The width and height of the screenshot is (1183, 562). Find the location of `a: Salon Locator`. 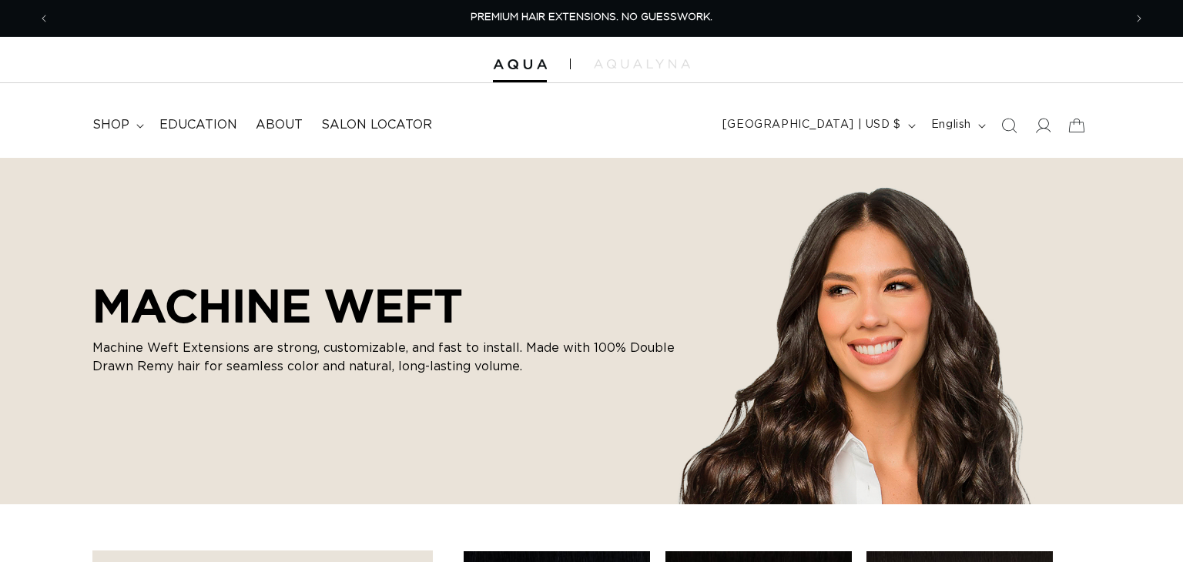

a: Salon Locator is located at coordinates (377, 125).